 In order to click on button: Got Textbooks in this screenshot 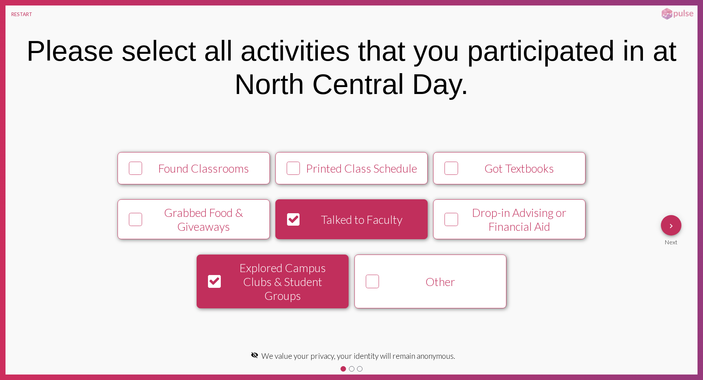, I will do `click(509, 168)`.